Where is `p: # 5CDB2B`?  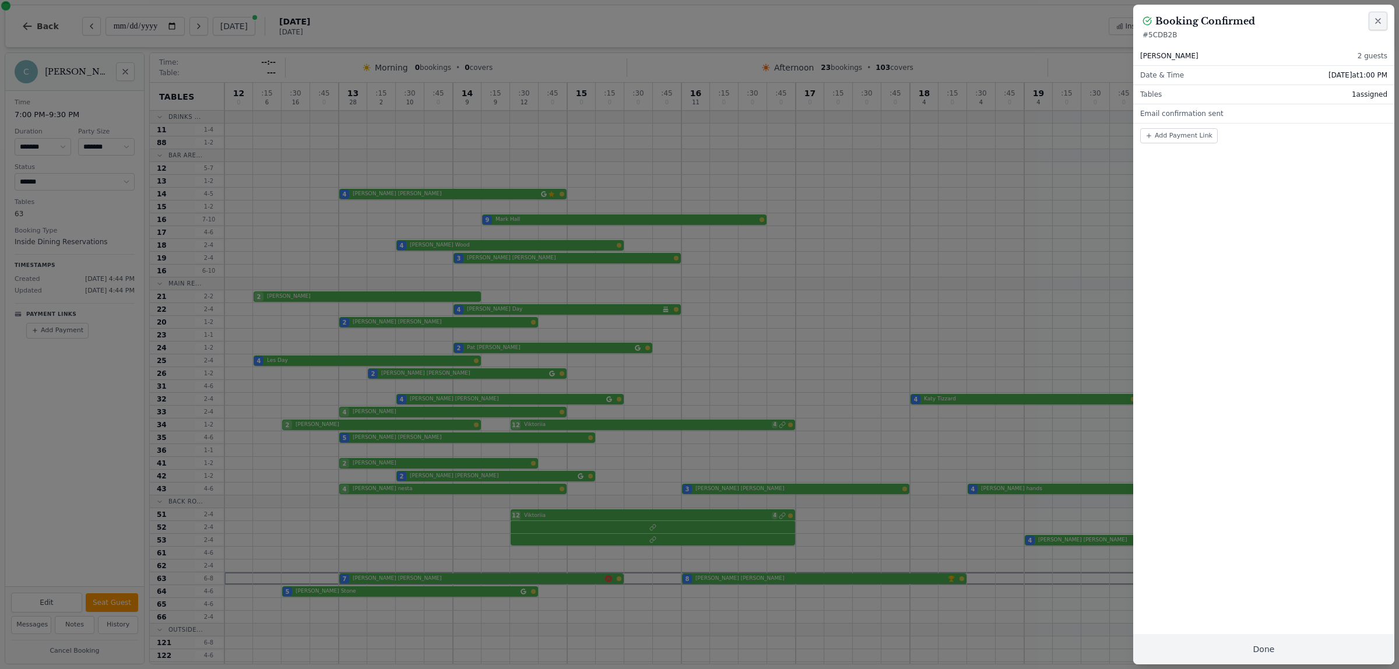 p: # 5CDB2B is located at coordinates (1264, 35).